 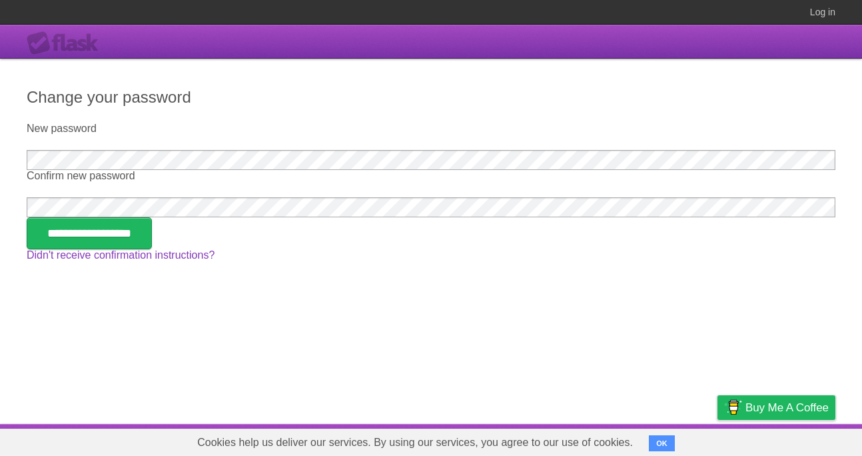 What do you see at coordinates (67, 43) in the screenshot?
I see `div: Flask` at bounding box center [67, 43].